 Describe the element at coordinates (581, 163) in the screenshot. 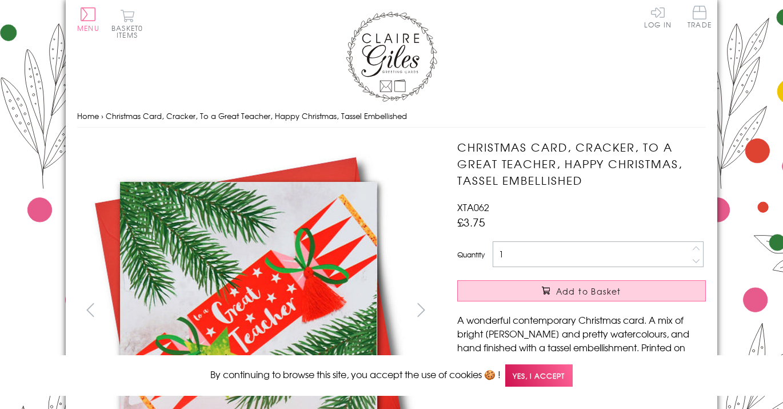

I see `h1: Christmas Card, Cracker, To a Great Teacher, Happy Christmas, Tassel Embellished` at that location.